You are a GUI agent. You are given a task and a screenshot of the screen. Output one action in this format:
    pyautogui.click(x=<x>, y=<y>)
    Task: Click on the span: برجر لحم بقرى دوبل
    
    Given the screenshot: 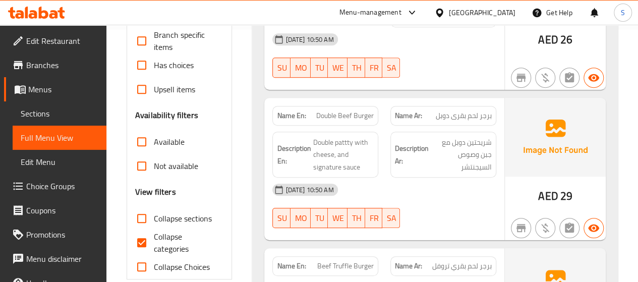 What is the action you would take?
    pyautogui.click(x=463, y=115)
    